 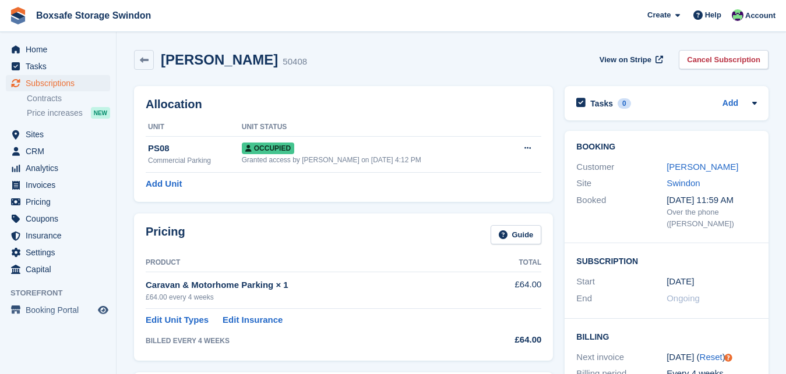 I want to click on span: Insurance, so click(x=61, y=236).